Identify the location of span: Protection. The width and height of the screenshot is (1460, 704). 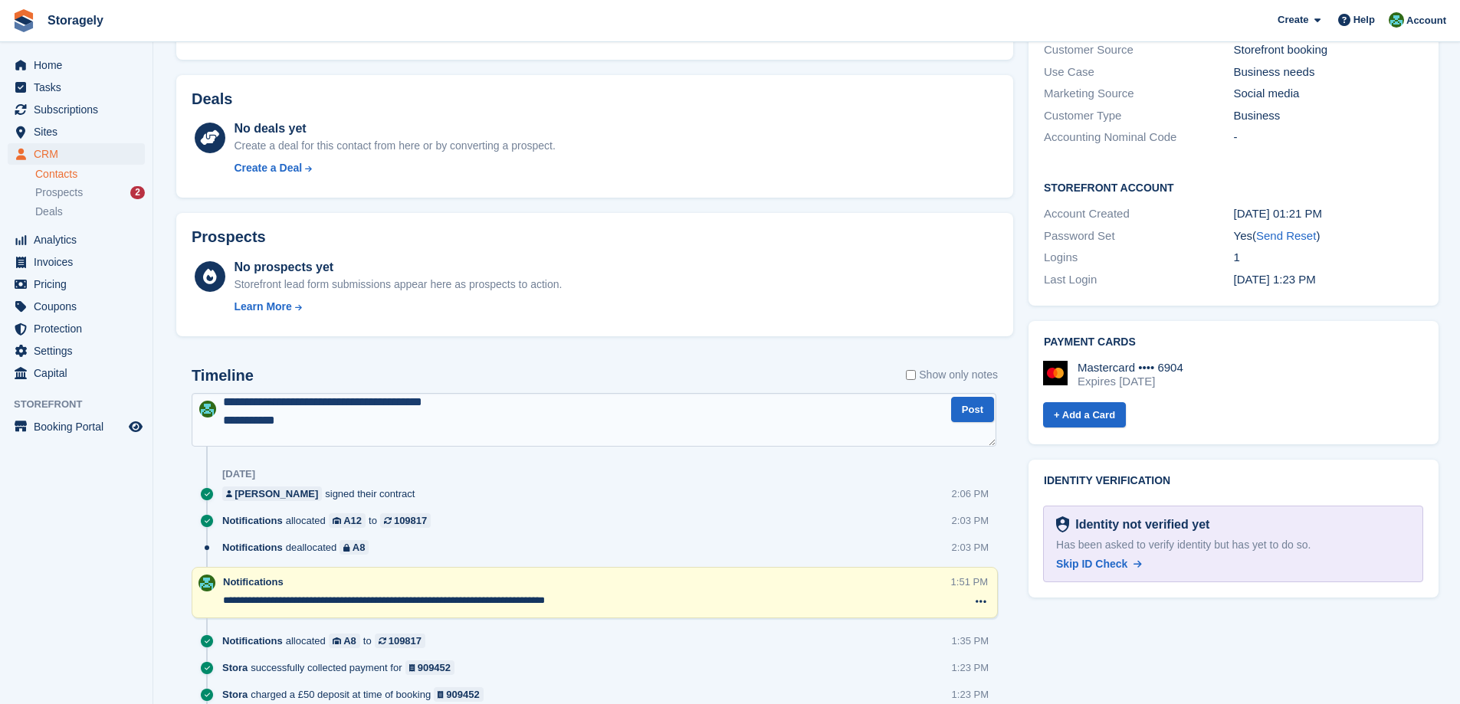
(80, 329).